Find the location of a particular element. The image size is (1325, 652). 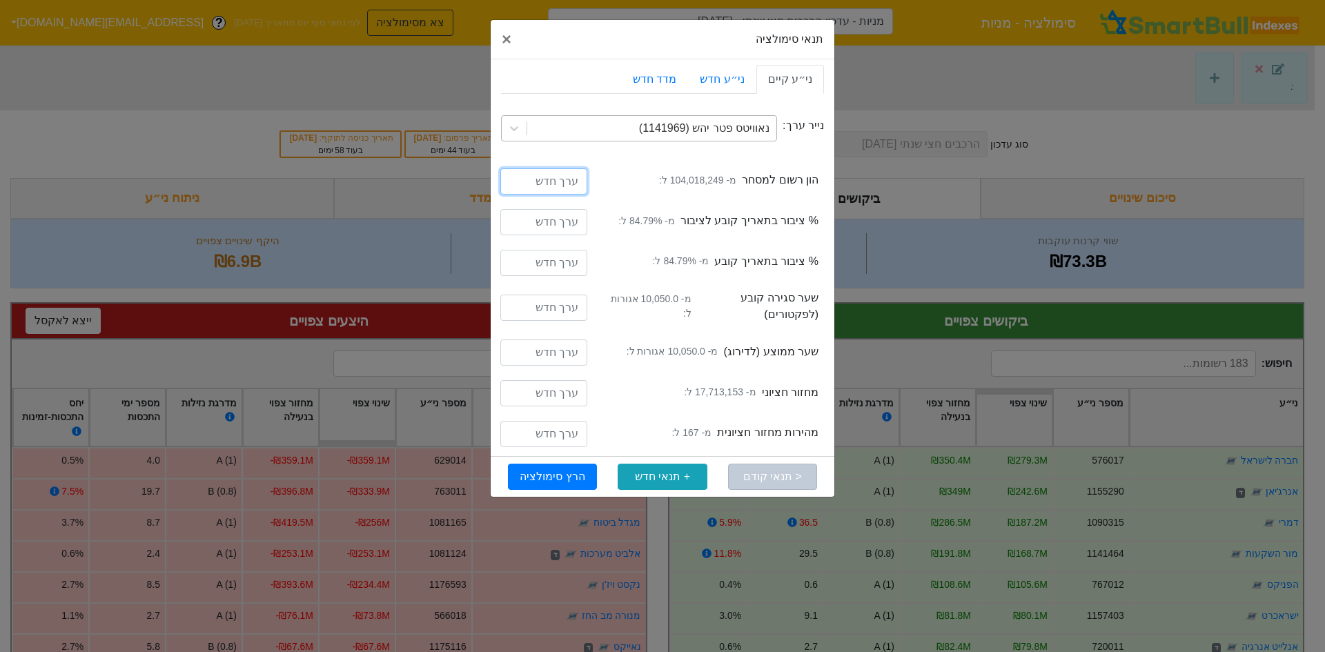

a: מדד חדש is located at coordinates (654, 79).